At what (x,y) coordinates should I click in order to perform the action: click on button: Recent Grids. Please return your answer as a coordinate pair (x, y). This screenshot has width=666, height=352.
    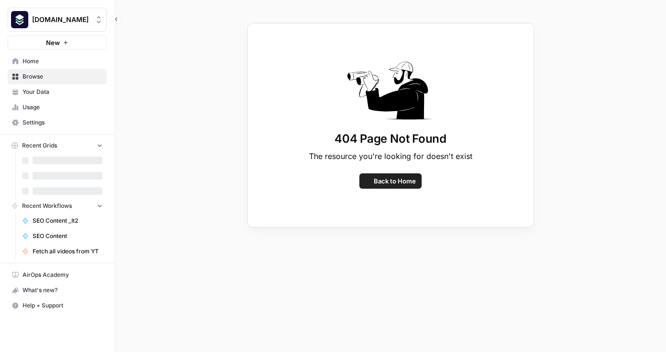
    Looking at the image, I should click on (57, 146).